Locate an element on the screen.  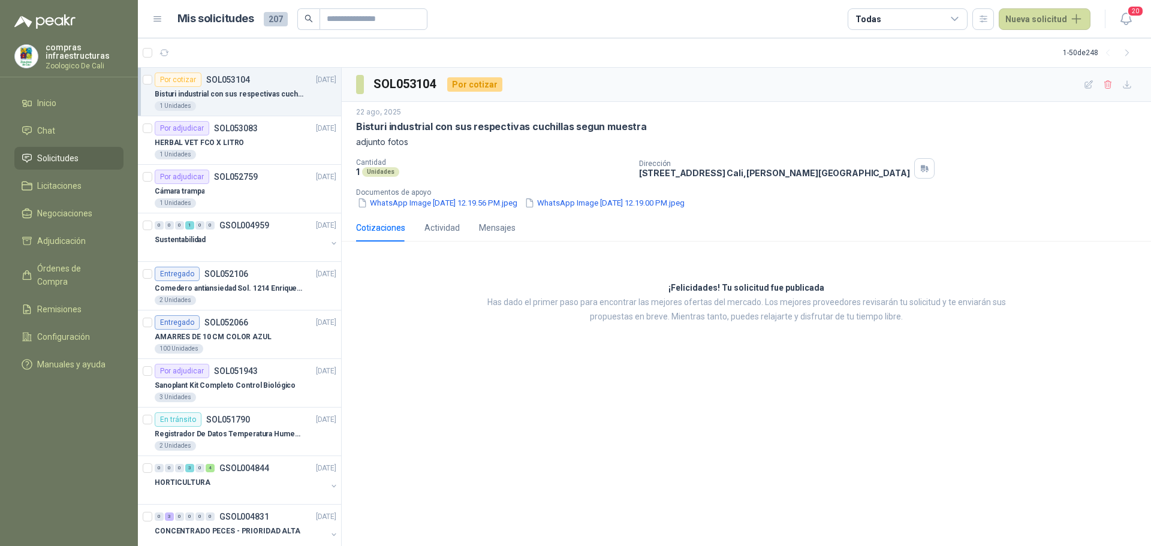
div: Entregado is located at coordinates (177, 274).